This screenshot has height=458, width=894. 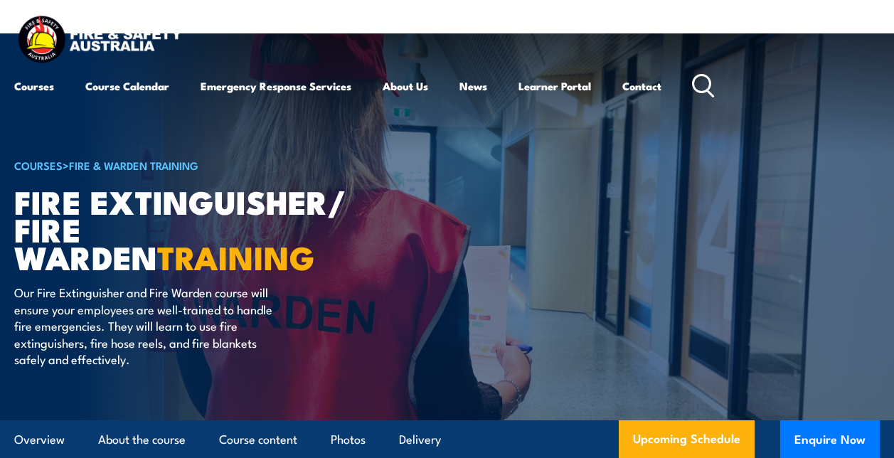 What do you see at coordinates (190, 228) in the screenshot?
I see `h1: Fire Extinguisher/ Fire Warden` at bounding box center [190, 228].